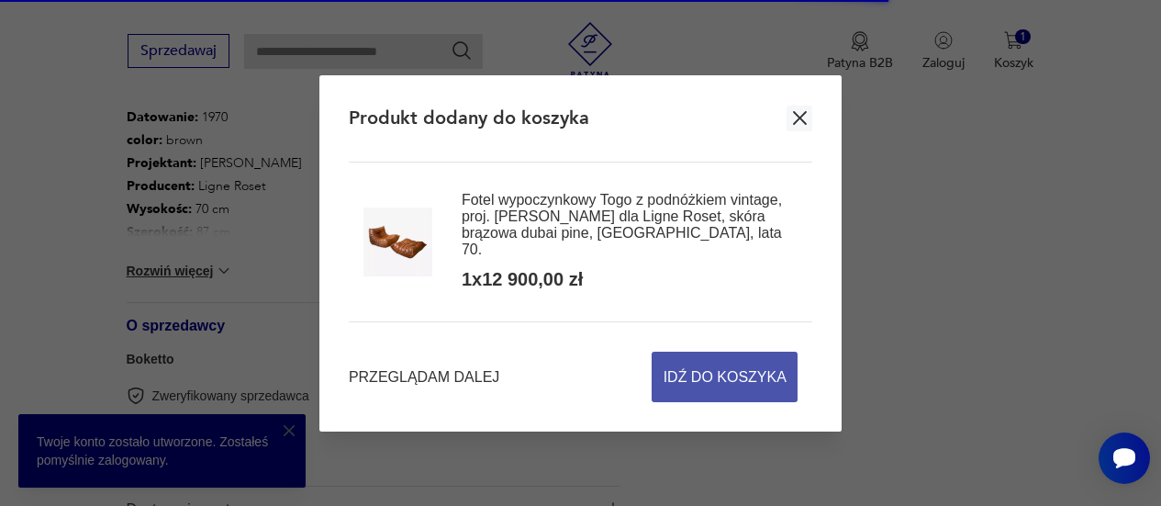  Describe the element at coordinates (424, 376) in the screenshot. I see `button: Przeglądam dalej` at that location.